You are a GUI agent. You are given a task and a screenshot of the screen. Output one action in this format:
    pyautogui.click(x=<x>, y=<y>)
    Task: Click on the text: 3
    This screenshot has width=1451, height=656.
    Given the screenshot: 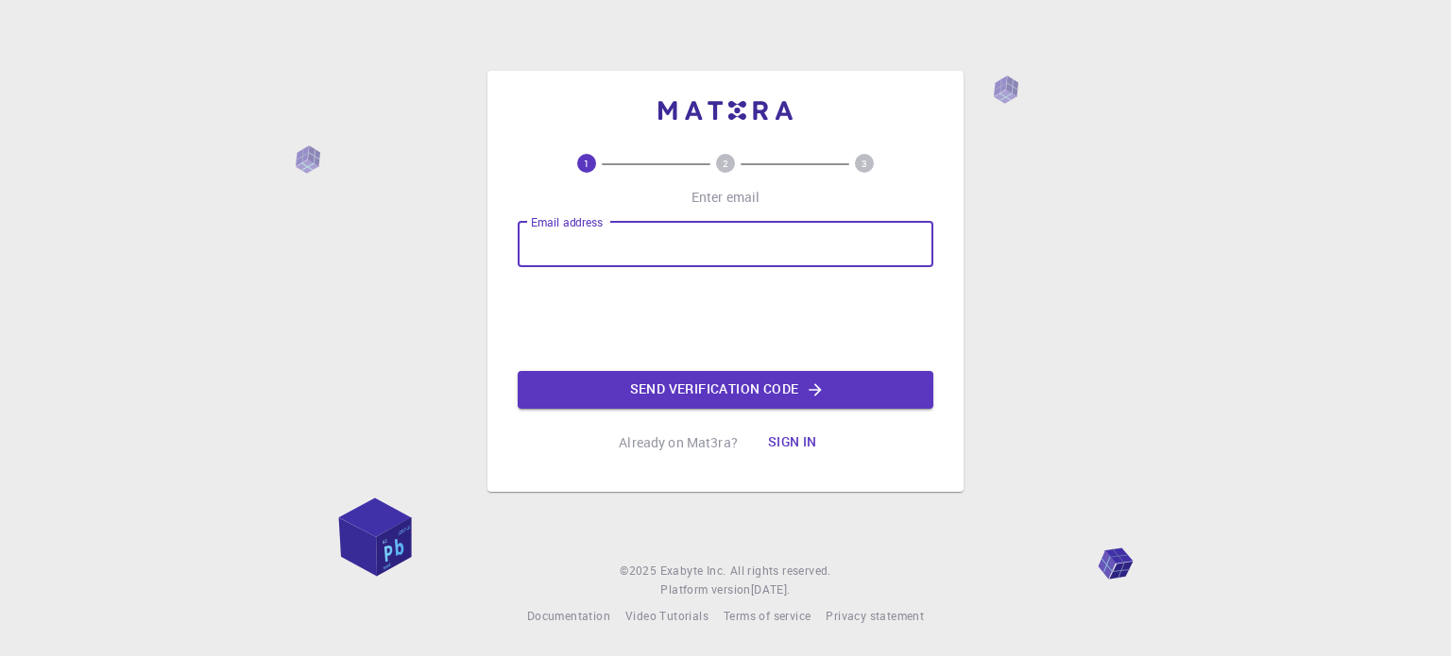 What is the action you would take?
    pyautogui.click(x=864, y=163)
    